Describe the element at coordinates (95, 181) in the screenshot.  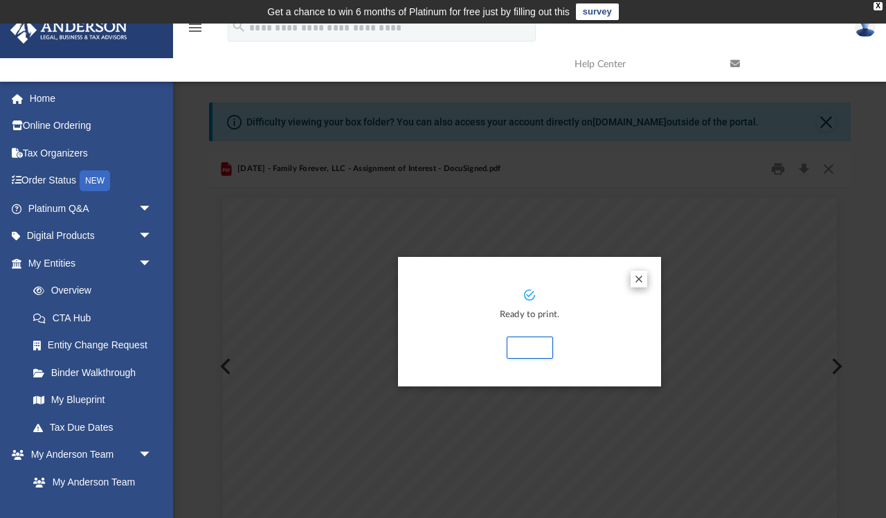
I see `div: NEW` at that location.